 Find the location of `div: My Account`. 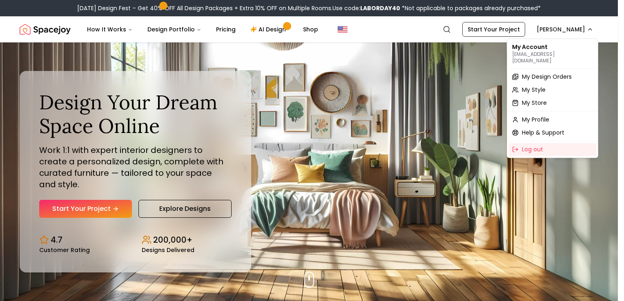

div: My Account is located at coordinates (553, 53).